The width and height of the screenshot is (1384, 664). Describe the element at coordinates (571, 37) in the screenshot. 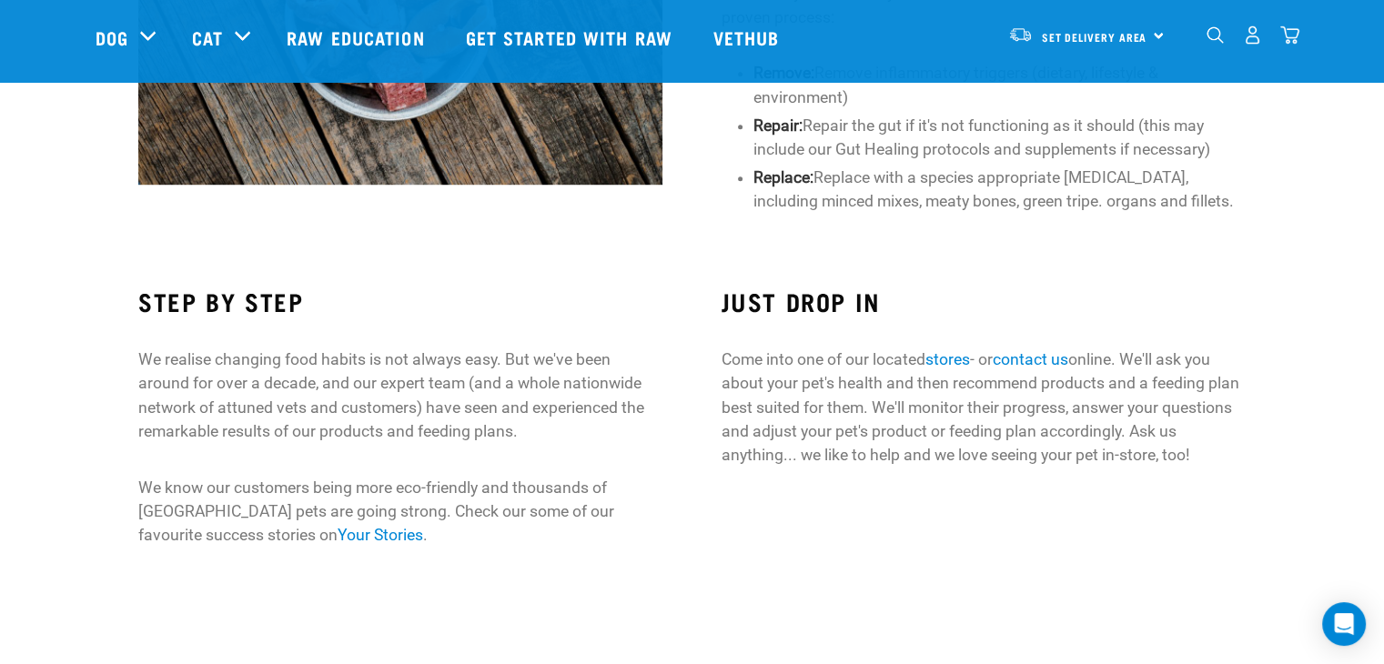

I see `a: Get started with Raw` at that location.